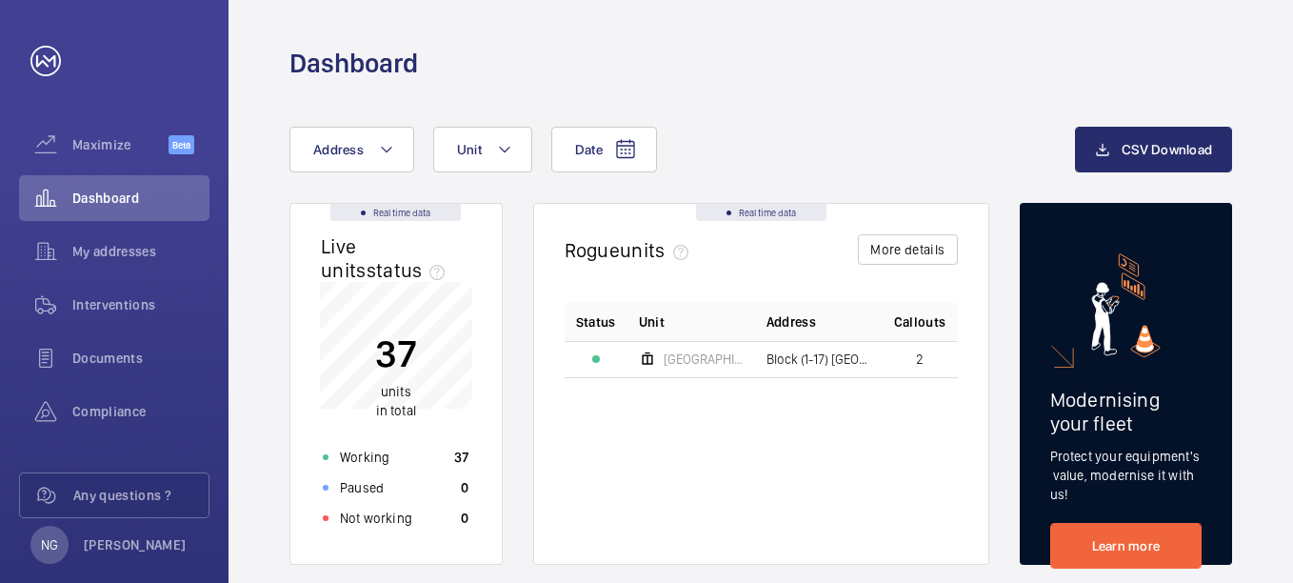 This screenshot has height=583, width=1293. What do you see at coordinates (141, 198) in the screenshot?
I see `span: Dashboard` at bounding box center [141, 198].